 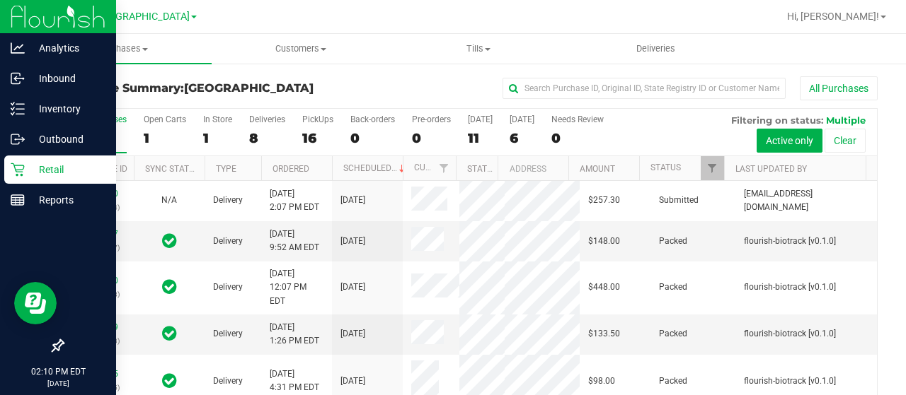 I want to click on span: Multiple, so click(x=845, y=120).